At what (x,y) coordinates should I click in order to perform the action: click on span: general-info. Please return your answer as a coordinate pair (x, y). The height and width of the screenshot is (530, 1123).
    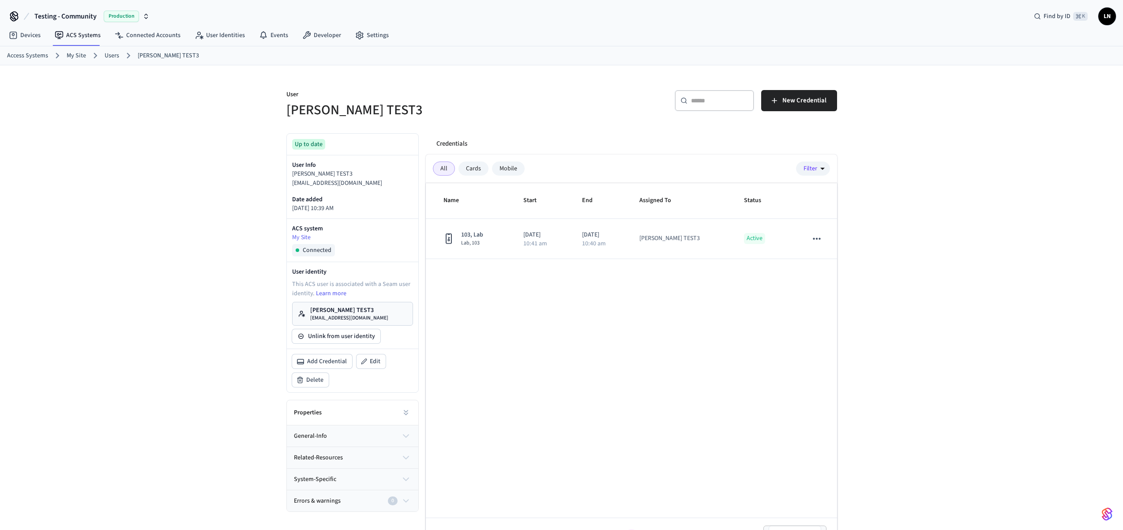
    Looking at the image, I should click on (310, 436).